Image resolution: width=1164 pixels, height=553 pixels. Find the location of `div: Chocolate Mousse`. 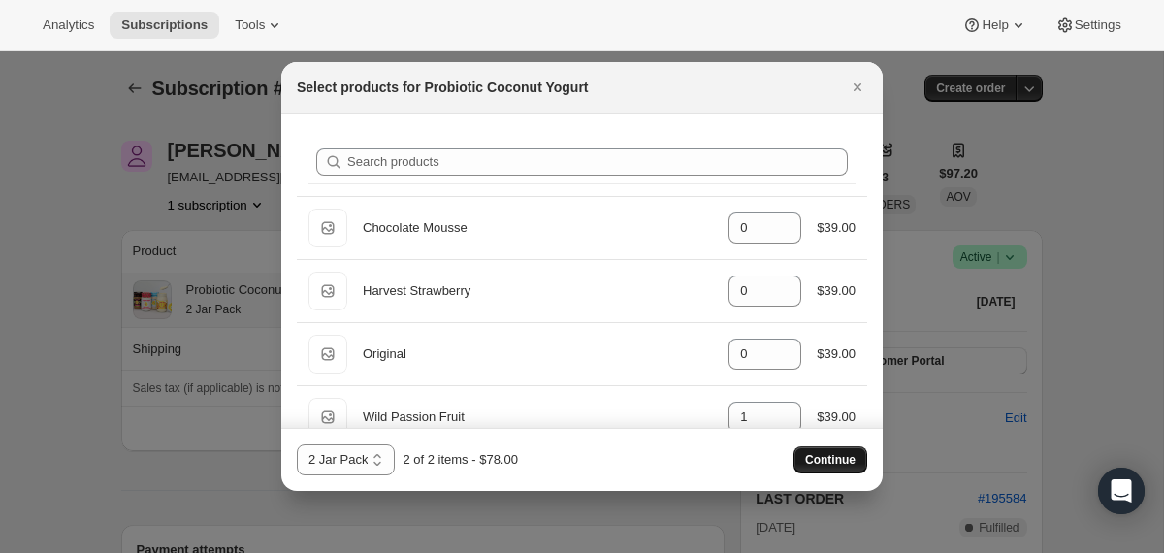

div: Chocolate Mousse is located at coordinates (537, 228).